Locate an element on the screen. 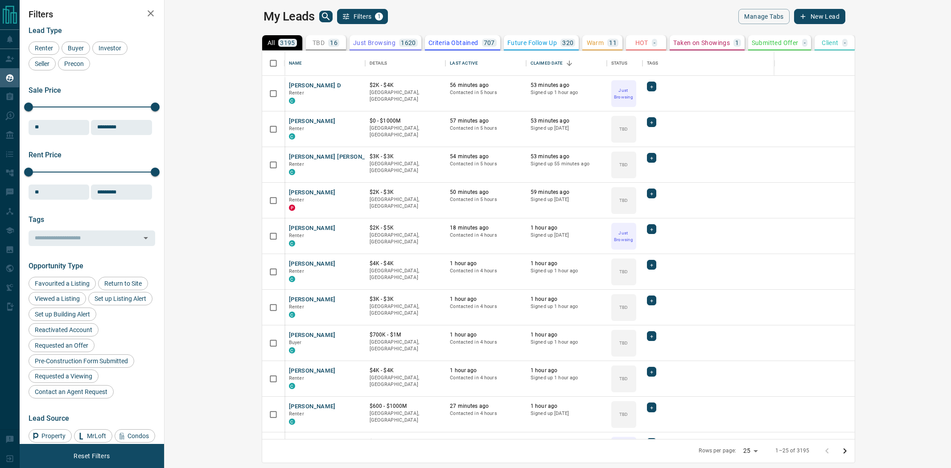  p: $0 - $1000M is located at coordinates (405, 121).